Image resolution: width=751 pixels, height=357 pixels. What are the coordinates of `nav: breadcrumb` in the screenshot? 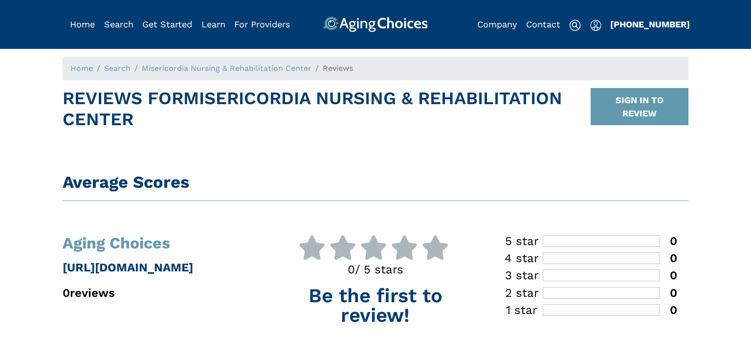 It's located at (376, 68).